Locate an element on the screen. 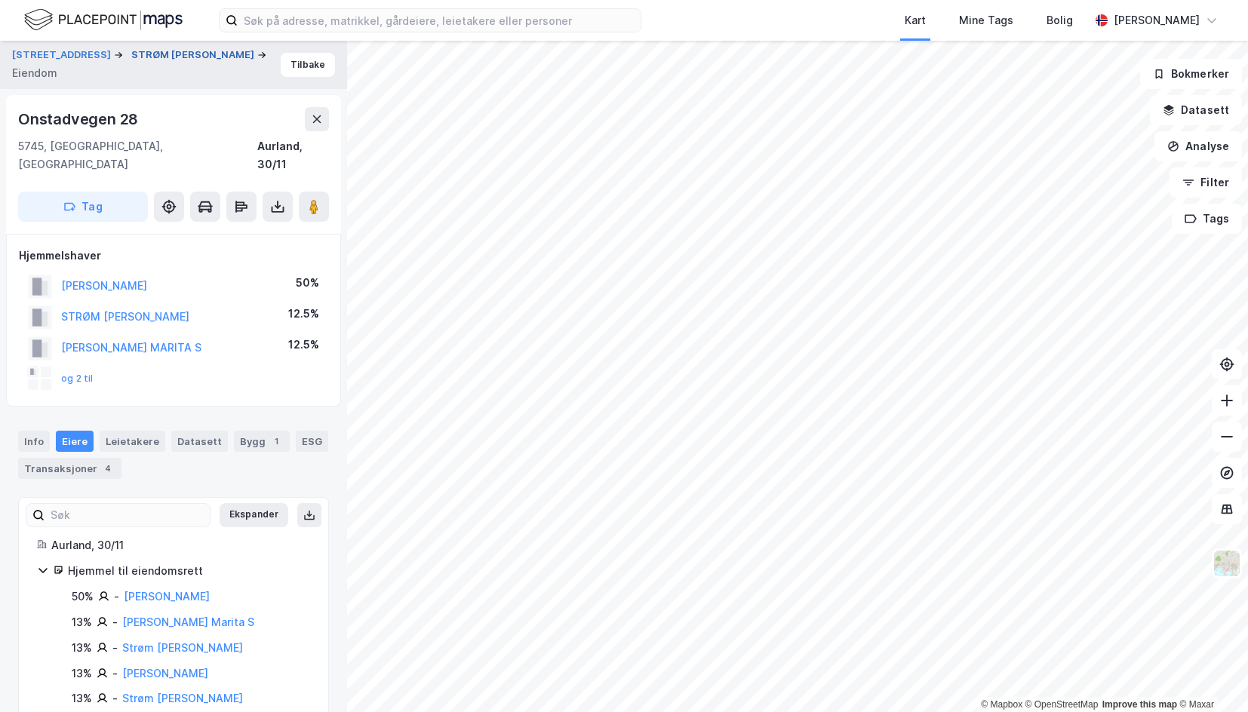 The height and width of the screenshot is (712, 1248). div: Kontrollprogram for chat is located at coordinates (1210, 676).